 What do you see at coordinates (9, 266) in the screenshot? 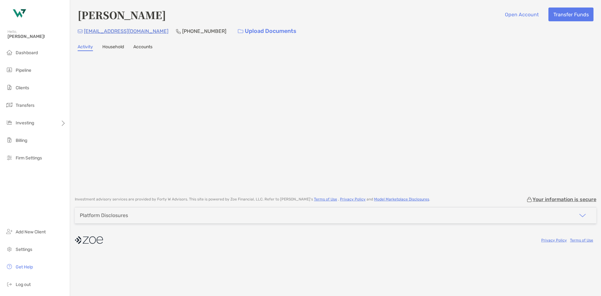
I see `img: get-help icon` at bounding box center [9, 266].